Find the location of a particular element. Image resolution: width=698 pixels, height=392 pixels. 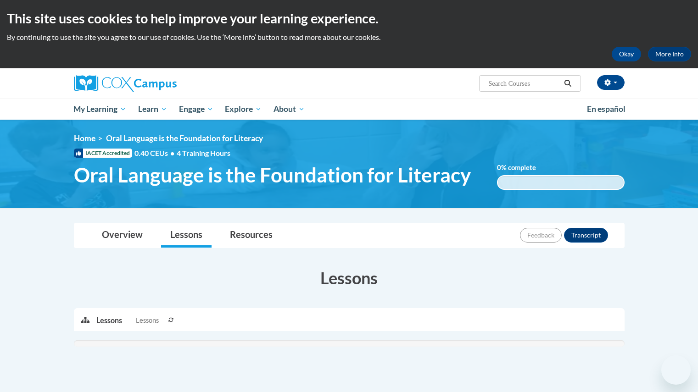

button: Okay is located at coordinates (627, 54).